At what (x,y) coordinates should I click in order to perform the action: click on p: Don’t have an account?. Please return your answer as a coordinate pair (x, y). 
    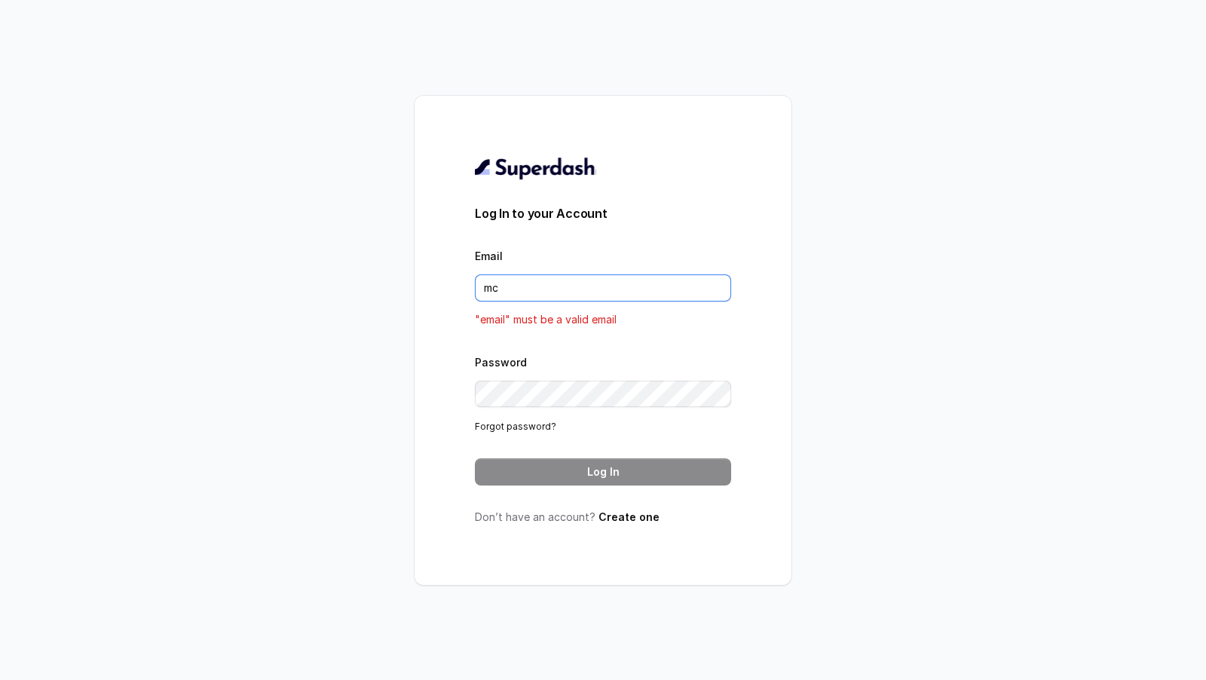
    Looking at the image, I should click on (603, 517).